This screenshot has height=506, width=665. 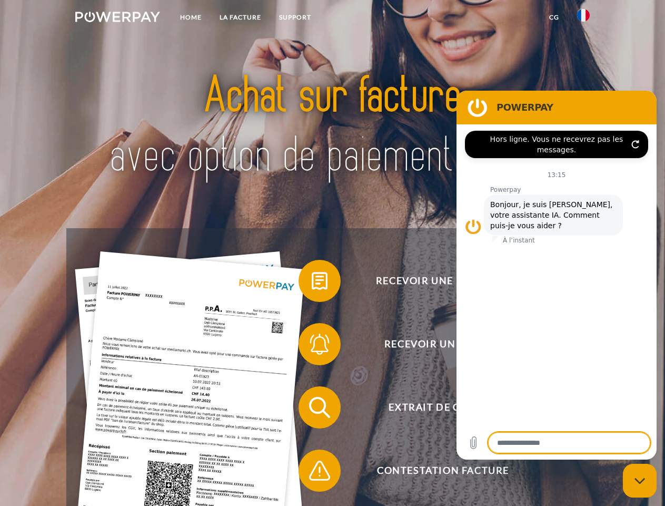 I want to click on img: qb_bill.svg, so click(x=320, y=281).